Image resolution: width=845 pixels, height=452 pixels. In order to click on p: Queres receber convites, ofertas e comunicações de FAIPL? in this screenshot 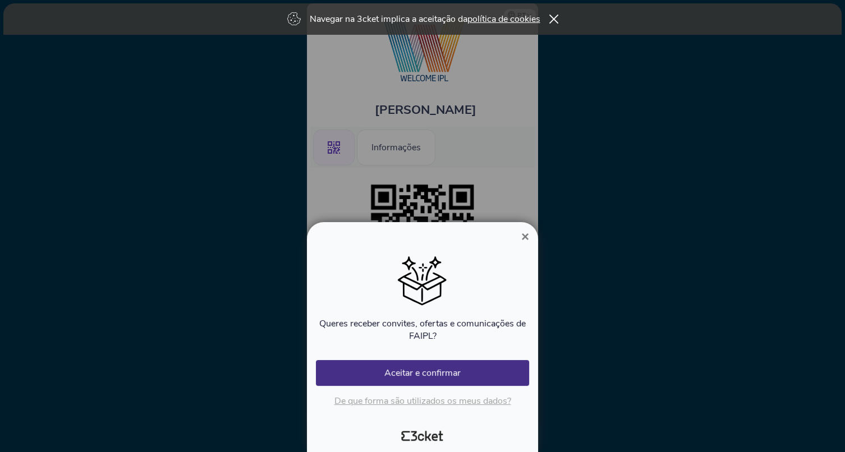, I will do `click(422, 330)`.